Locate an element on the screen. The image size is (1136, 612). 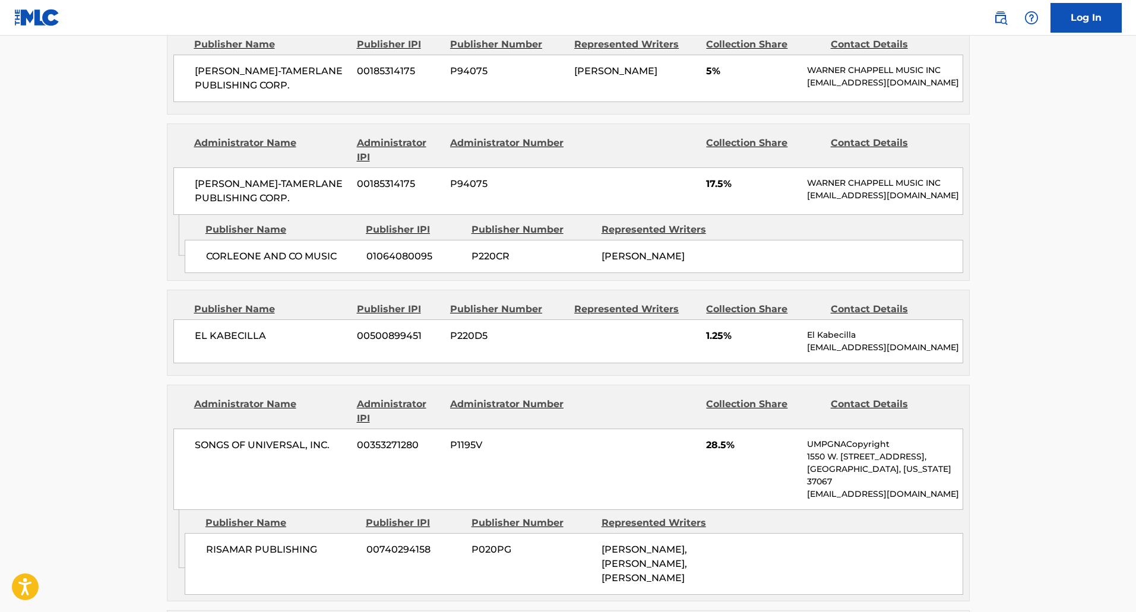
span: P220D5 is located at coordinates (508, 336).